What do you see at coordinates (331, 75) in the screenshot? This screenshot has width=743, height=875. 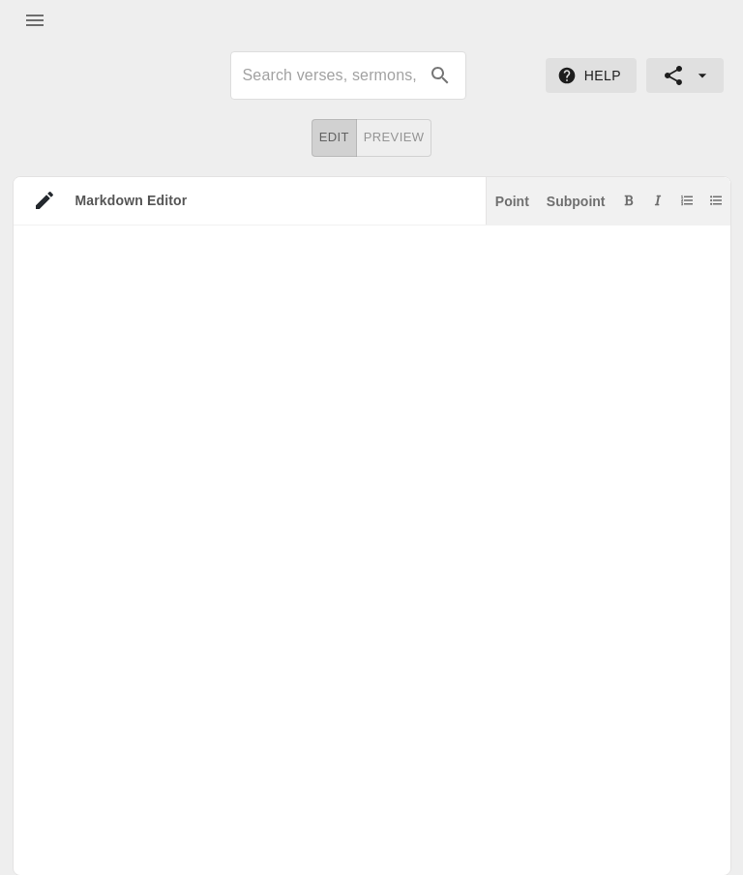 I see `input: Search sermons` at bounding box center [331, 75].